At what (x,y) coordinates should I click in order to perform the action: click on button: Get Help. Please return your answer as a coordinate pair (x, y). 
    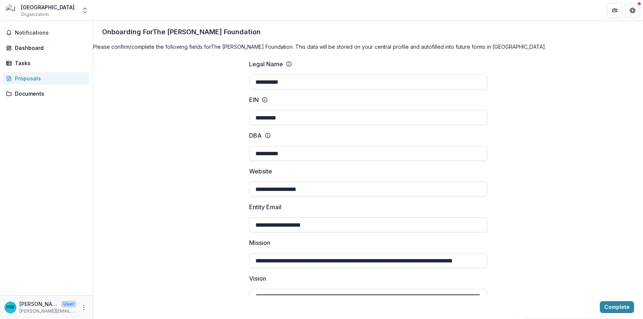
    Looking at the image, I should click on (632, 10).